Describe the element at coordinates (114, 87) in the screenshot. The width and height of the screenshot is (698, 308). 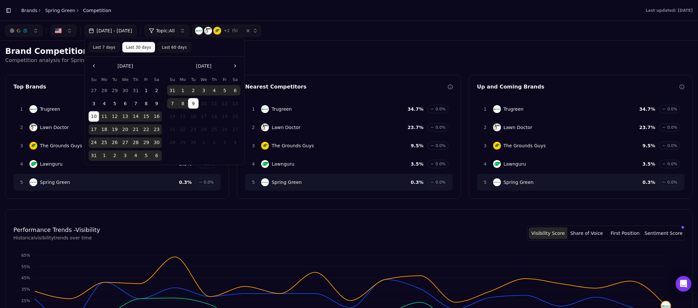
I see `div: Top Brands` at that location.